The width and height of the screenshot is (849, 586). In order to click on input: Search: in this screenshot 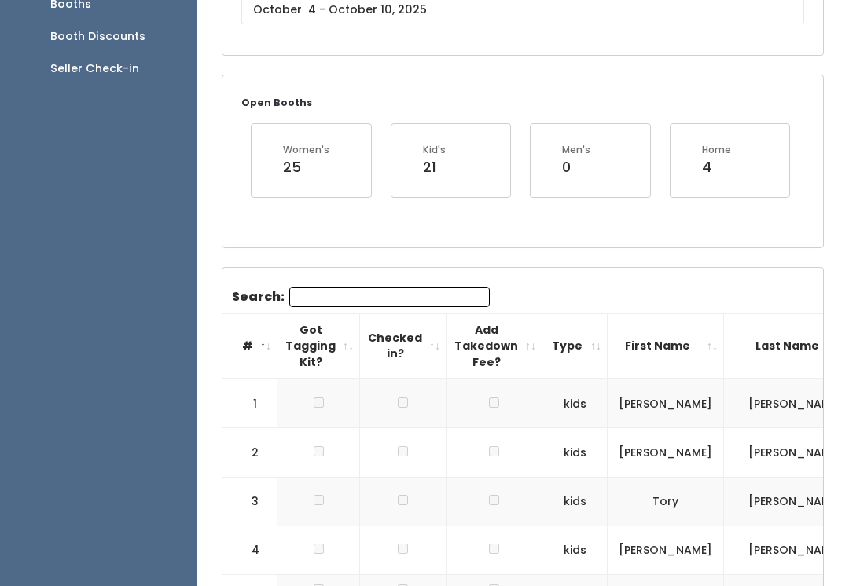, I will do `click(389, 297)`.